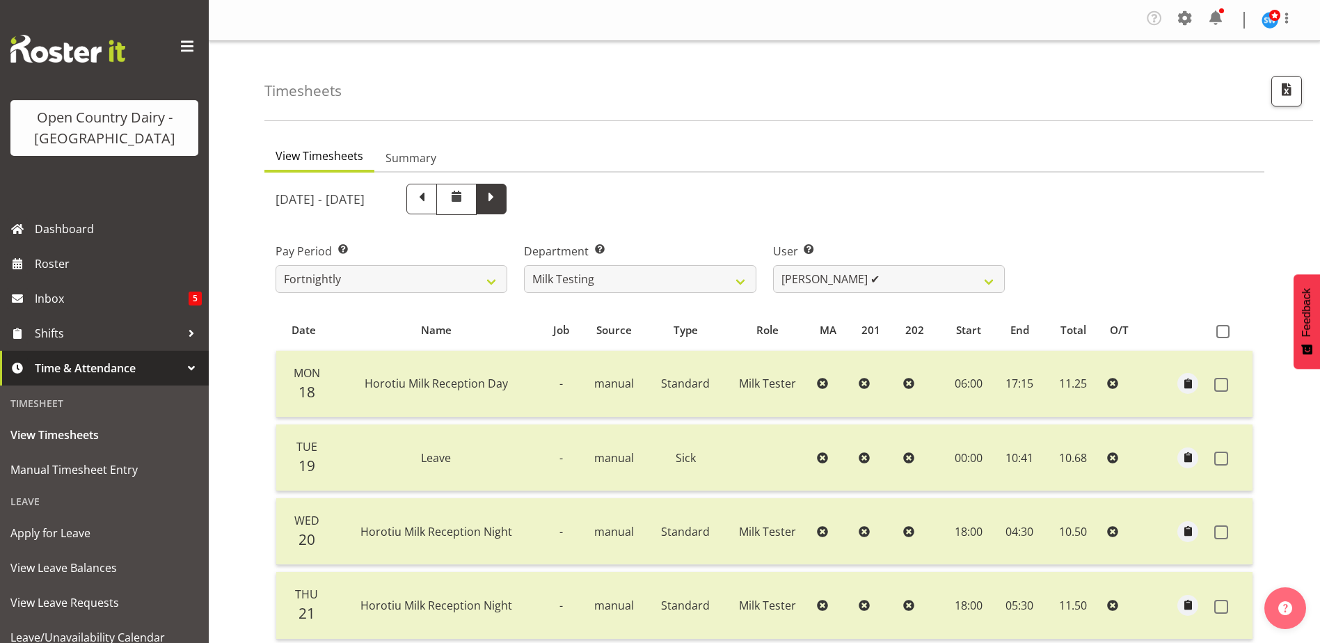 This screenshot has width=1320, height=643. What do you see at coordinates (1073, 330) in the screenshot?
I see `div: Total` at bounding box center [1073, 330].